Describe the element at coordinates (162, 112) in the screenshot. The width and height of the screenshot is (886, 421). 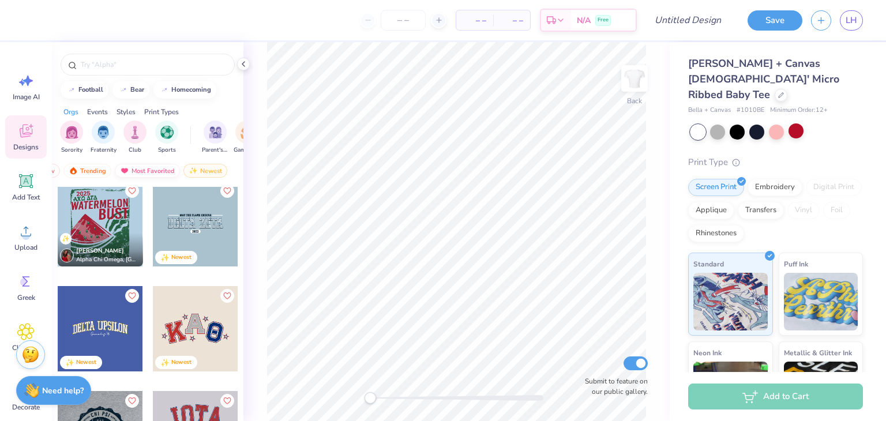
I see `div: Print Types` at that location.